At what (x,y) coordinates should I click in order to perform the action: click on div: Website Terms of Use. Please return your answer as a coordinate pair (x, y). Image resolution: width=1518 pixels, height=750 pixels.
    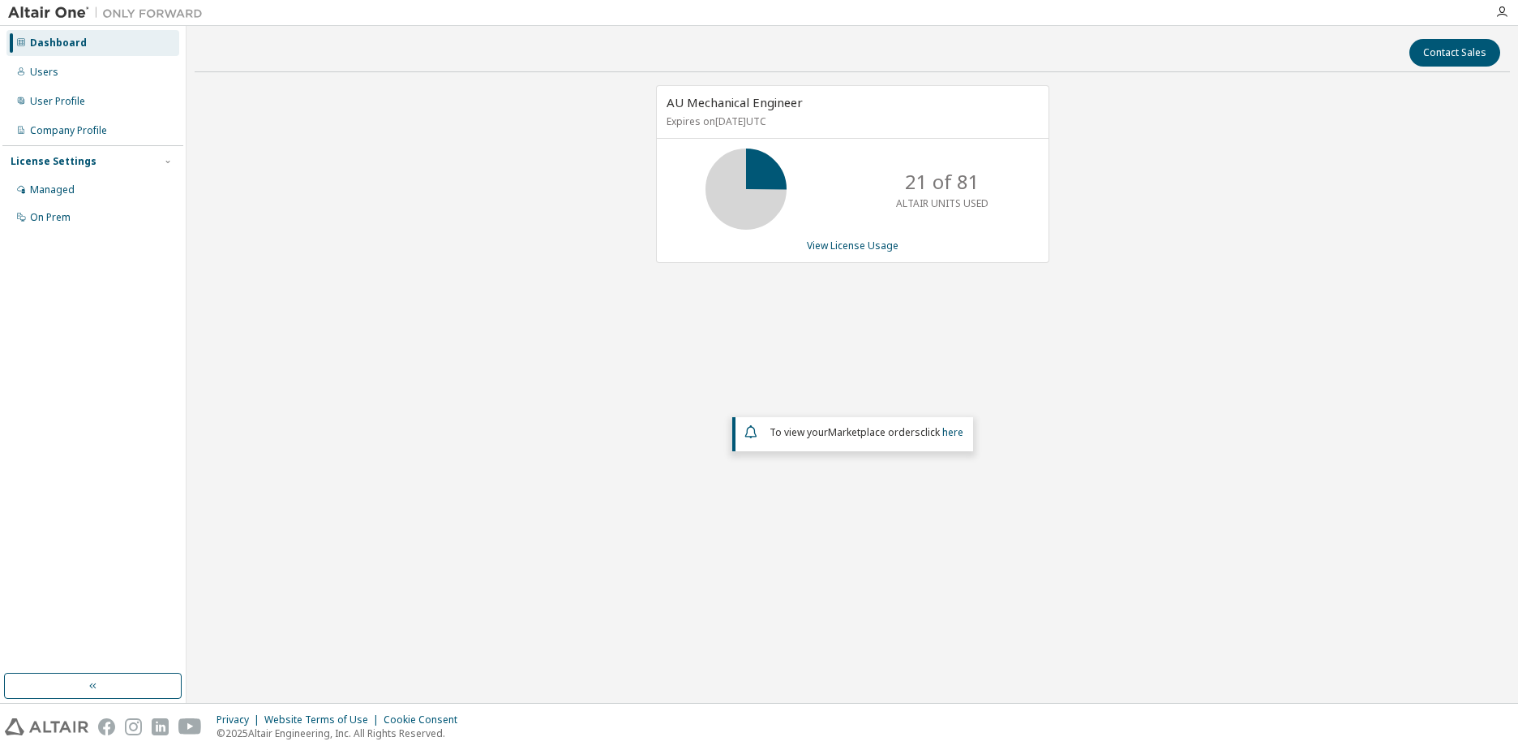
    Looking at the image, I should click on (324, 719).